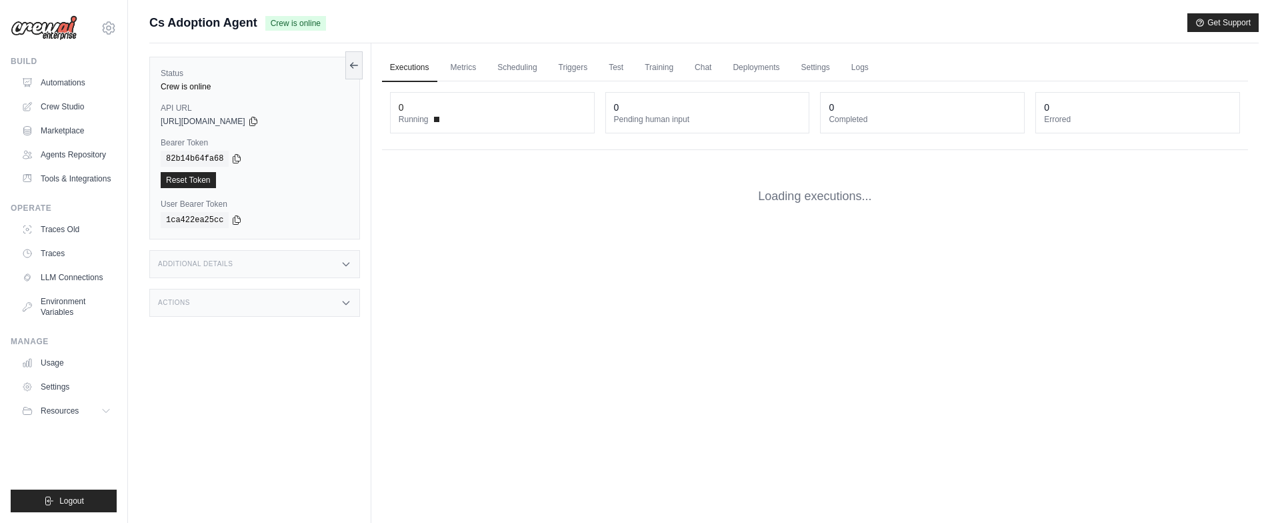 This screenshot has height=523, width=1280. I want to click on a: Logs, so click(860, 68).